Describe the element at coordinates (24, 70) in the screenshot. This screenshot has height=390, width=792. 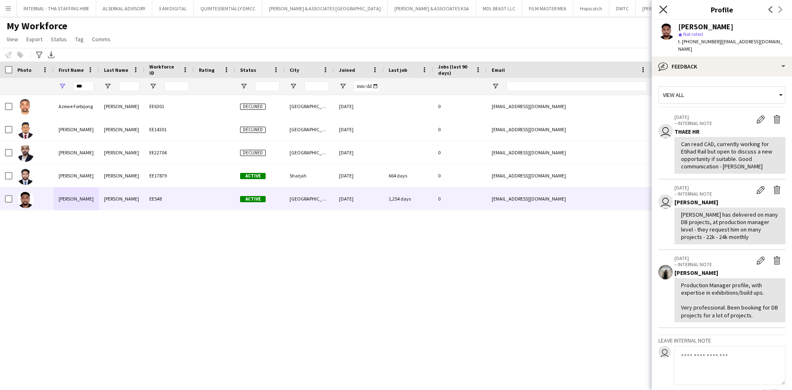
I see `span: Photo` at that location.